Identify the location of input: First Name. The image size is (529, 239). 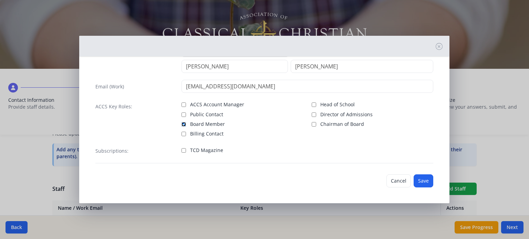
(235, 67).